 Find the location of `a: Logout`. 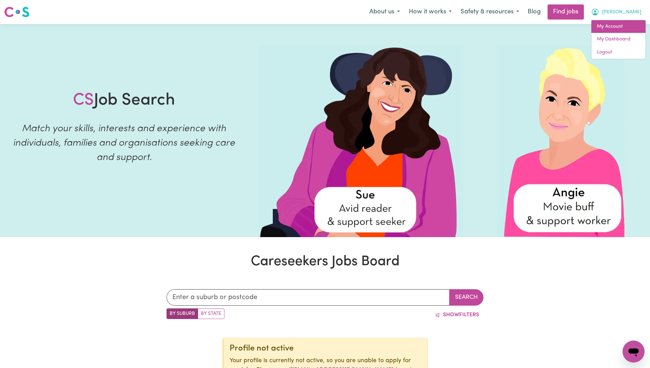

a: Logout is located at coordinates (619, 52).